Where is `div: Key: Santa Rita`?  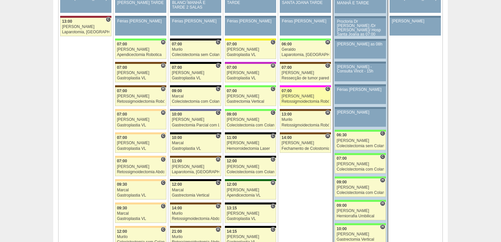 div: Key: Santa Rita is located at coordinates (251, 39).